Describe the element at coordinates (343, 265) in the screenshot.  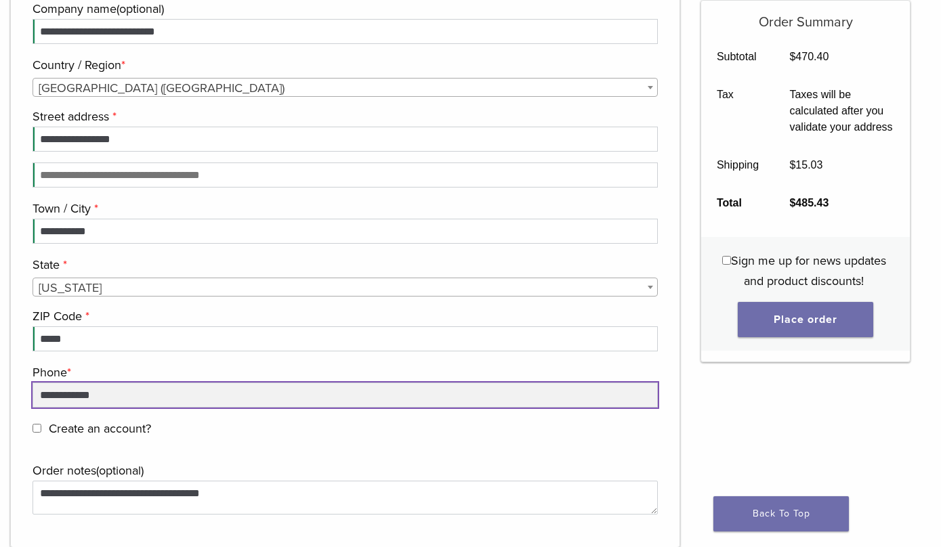
I see `label: State` at that location.